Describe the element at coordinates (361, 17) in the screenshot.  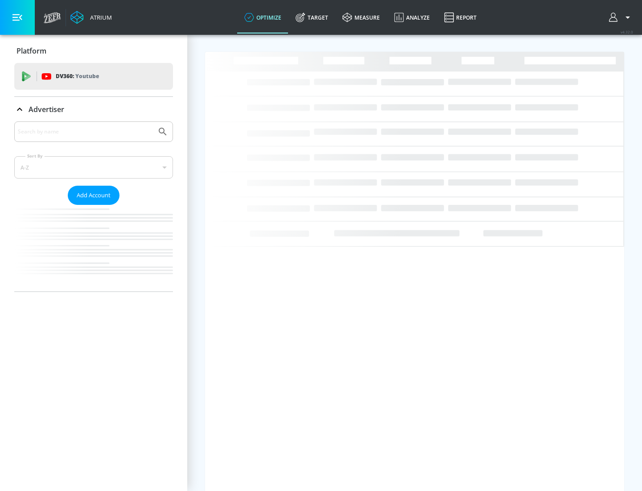
I see `a: measure` at that location.